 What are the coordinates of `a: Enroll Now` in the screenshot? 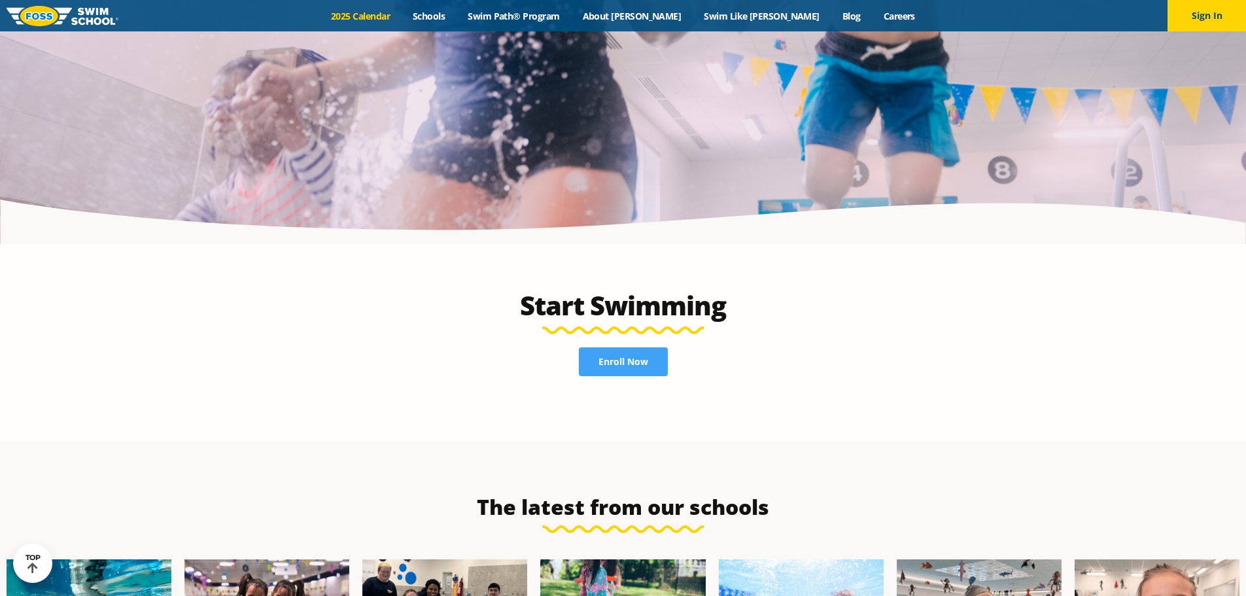 It's located at (623, 362).